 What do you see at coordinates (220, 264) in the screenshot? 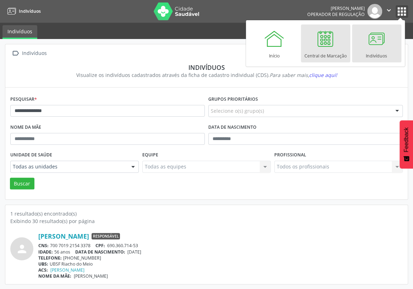
I see `div: UBSF Riacho do Meio` at bounding box center [220, 264].